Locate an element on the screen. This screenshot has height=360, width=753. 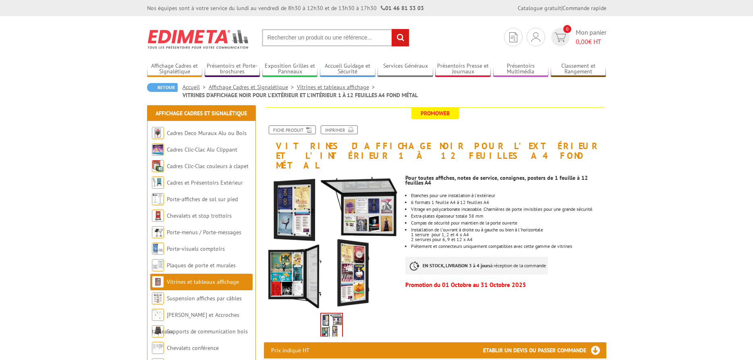
span: Pour toutes affiches, notes de service, consignes, posters de 1 feuille à 12 feuilles A4 is located at coordinates (496, 180).